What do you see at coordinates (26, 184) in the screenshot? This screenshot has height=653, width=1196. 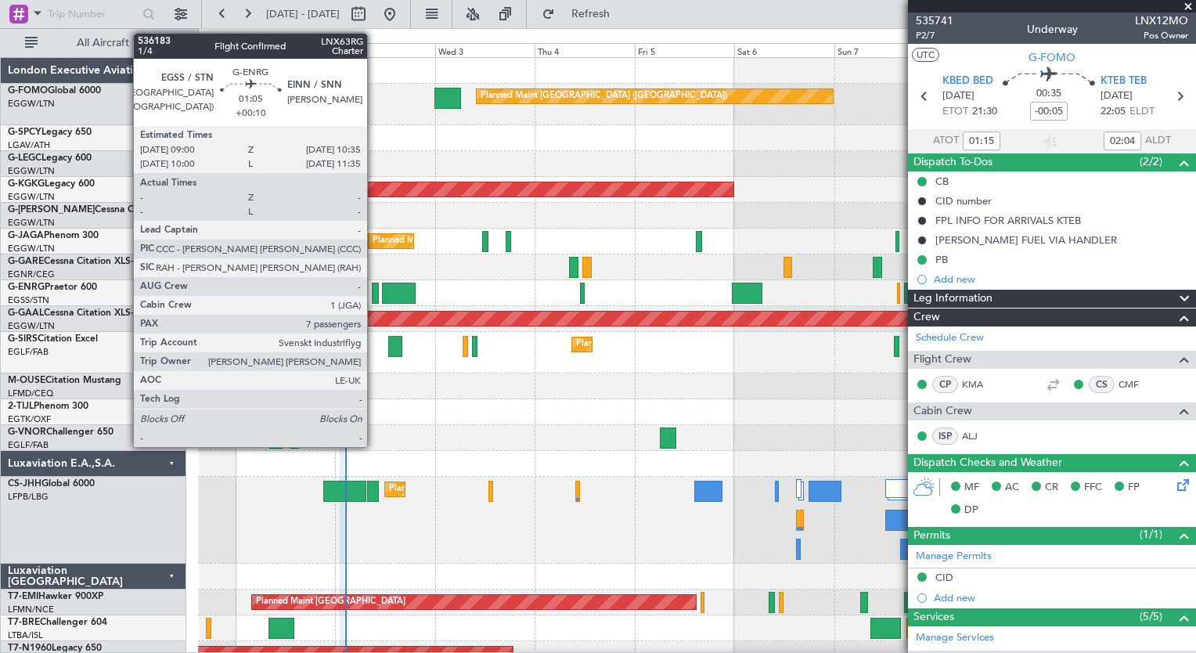 I see `span: G-KGKG` at bounding box center [26, 184].